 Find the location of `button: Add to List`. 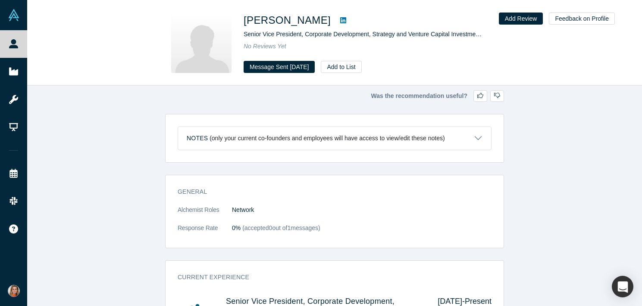

button: Add to List is located at coordinates (341, 67).